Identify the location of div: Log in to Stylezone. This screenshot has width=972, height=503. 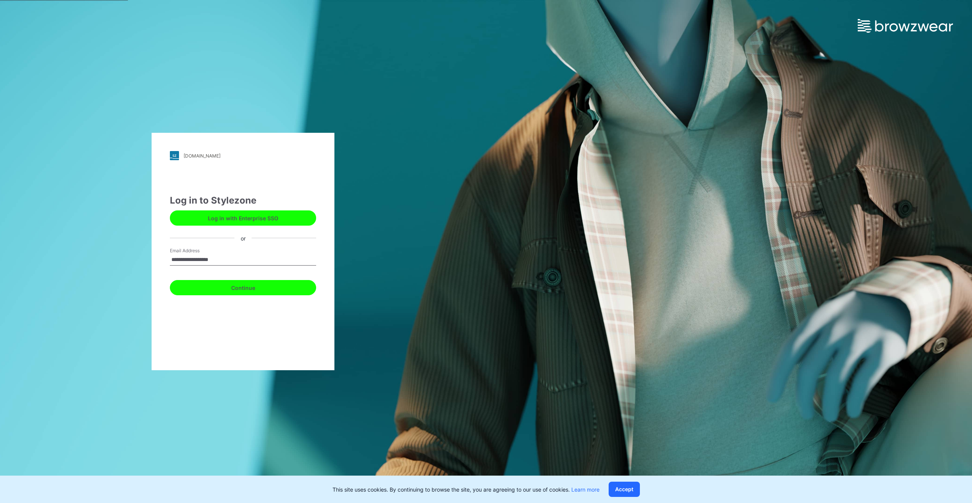
(243, 201).